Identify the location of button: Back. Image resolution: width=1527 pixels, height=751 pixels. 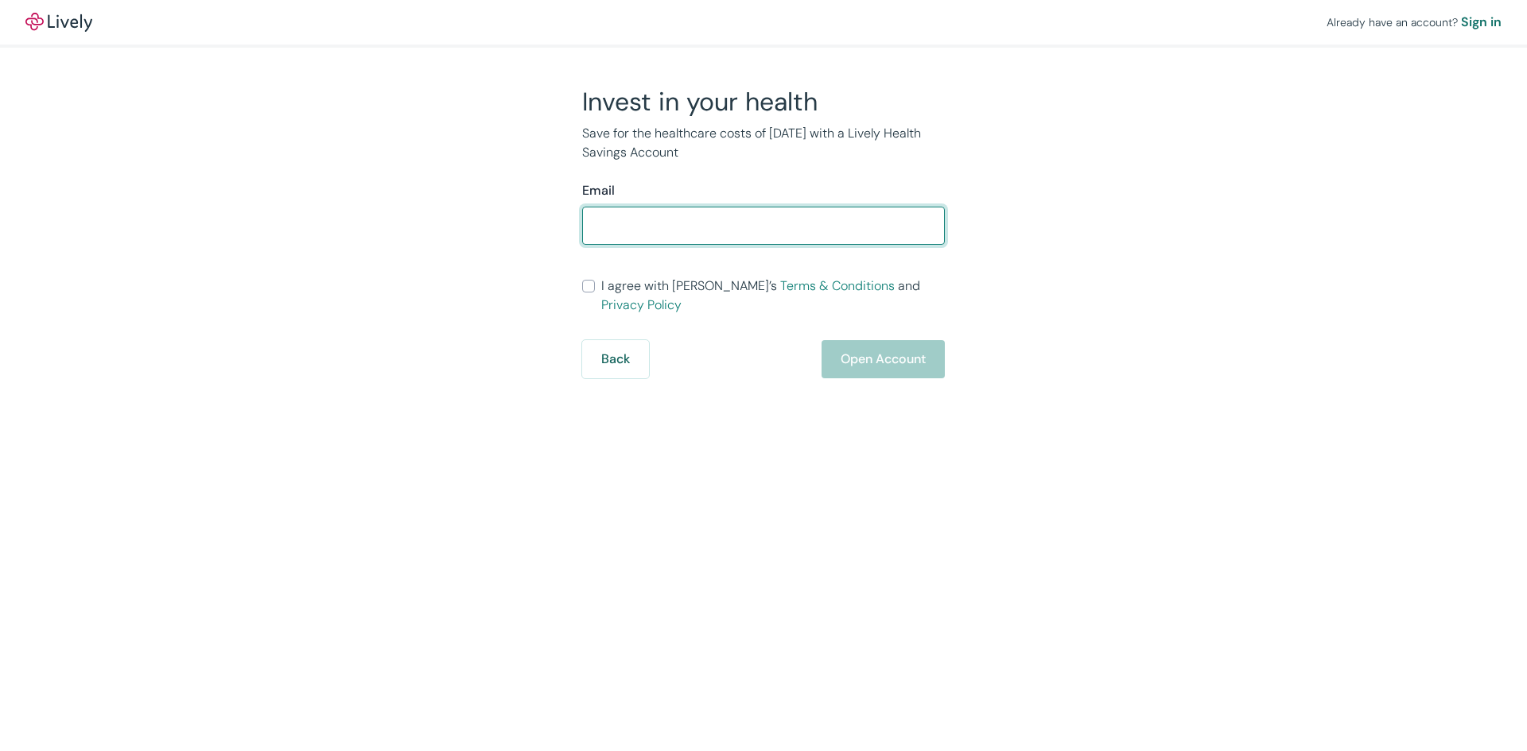
(615, 359).